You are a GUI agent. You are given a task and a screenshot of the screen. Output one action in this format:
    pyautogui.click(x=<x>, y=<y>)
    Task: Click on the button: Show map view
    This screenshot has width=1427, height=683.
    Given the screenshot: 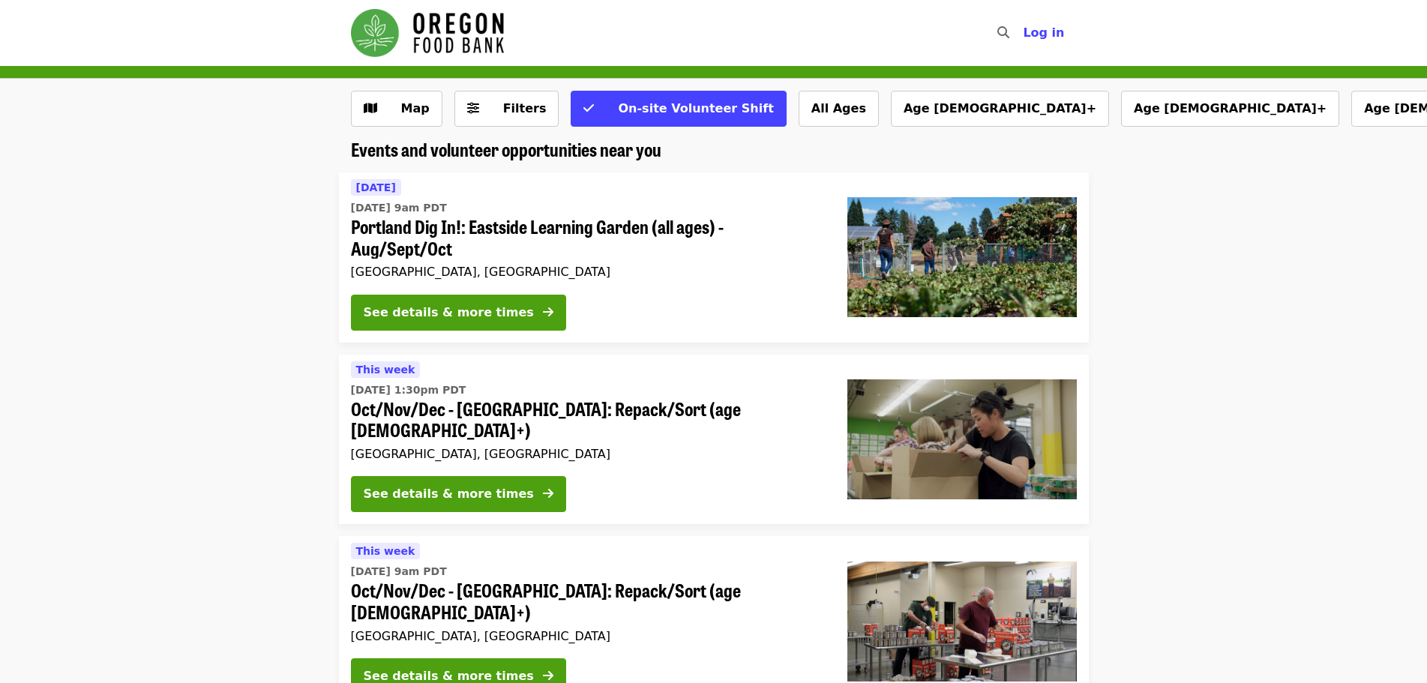 What is the action you would take?
    pyautogui.click(x=397, y=109)
    